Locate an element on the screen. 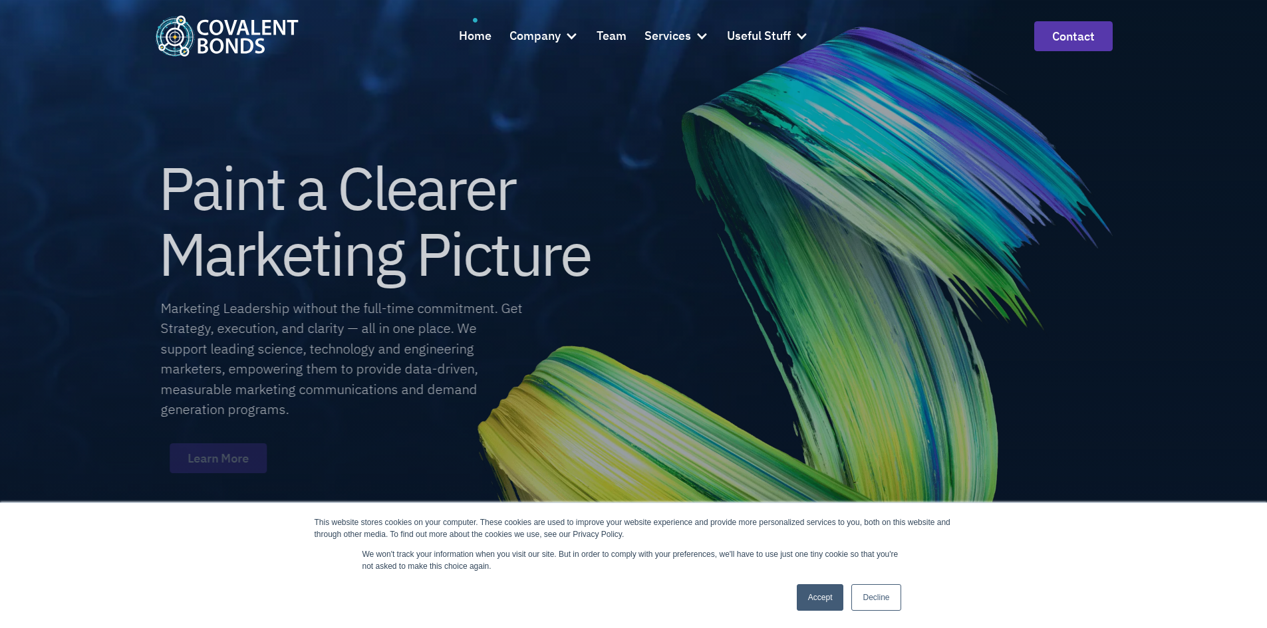 The width and height of the screenshot is (1267, 628). div: Marketing Leadership without the full-time commitment. Get Strategy, execution, and clarity — all... is located at coordinates (342, 359).